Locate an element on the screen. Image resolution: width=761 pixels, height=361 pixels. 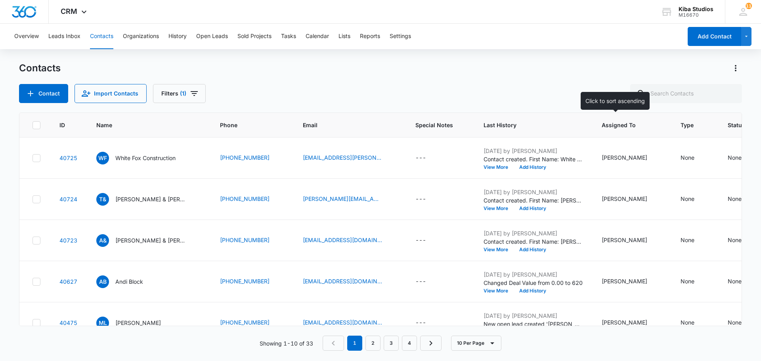
a: Page 3 is located at coordinates (391, 343).